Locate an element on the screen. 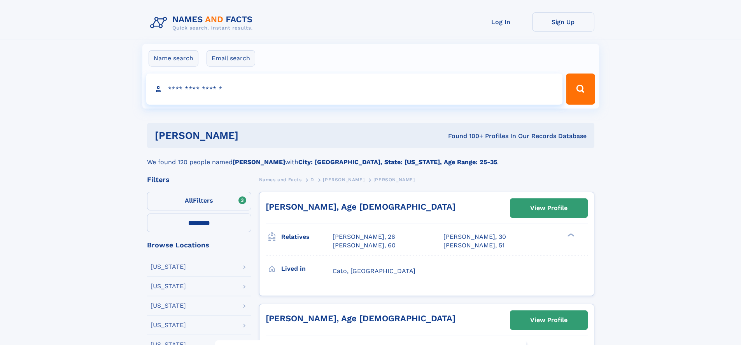  label: Email search is located at coordinates (231, 58).